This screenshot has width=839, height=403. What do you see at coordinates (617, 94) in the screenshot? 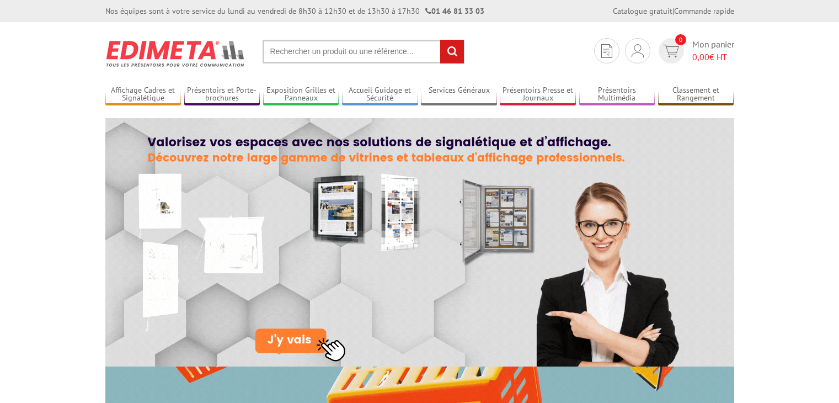
I see `a: Présentoirs Multimédia` at bounding box center [617, 94].